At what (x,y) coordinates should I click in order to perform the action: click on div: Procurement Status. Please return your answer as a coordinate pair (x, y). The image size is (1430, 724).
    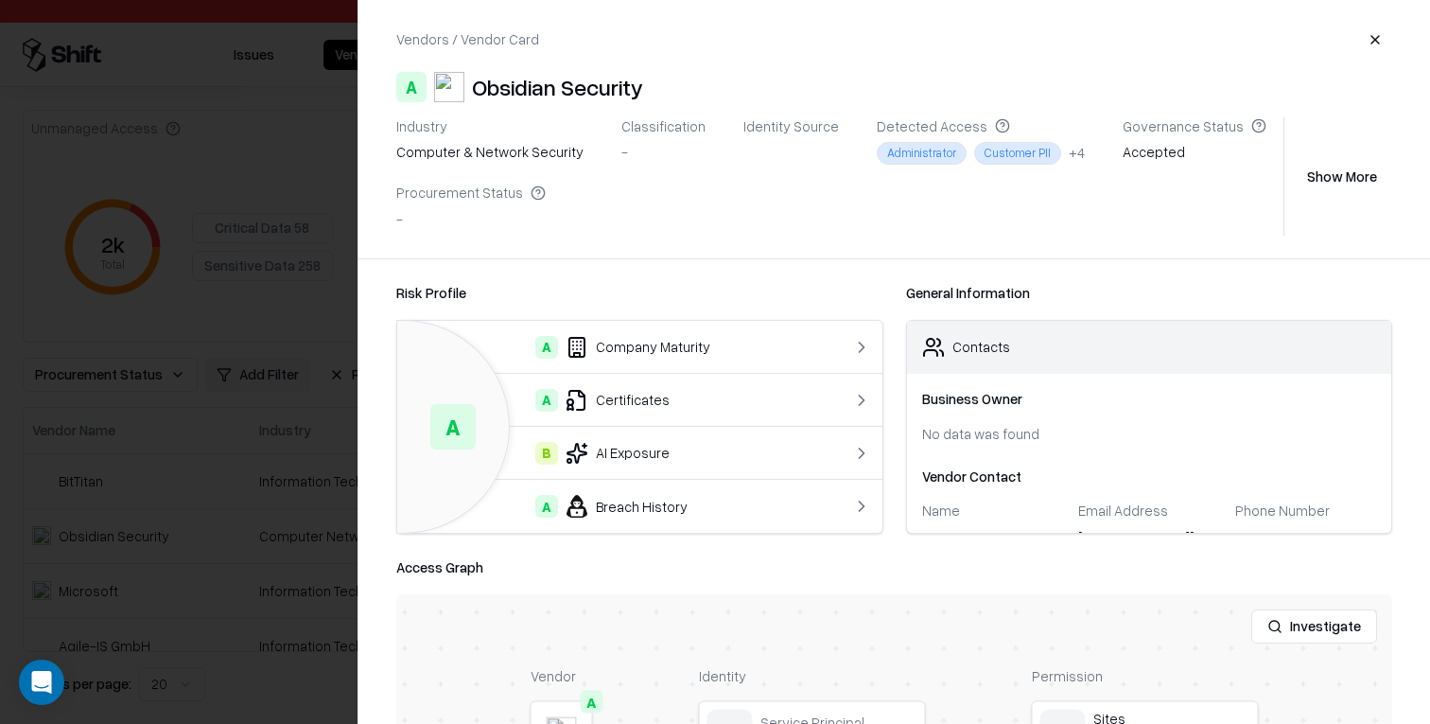
    Looking at the image, I should click on (471, 192).